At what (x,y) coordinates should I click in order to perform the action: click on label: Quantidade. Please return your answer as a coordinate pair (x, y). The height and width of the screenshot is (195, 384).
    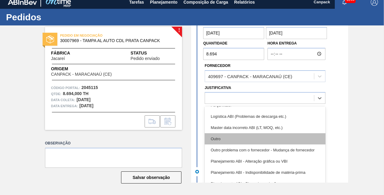
    Looking at the image, I should click on (215, 43).